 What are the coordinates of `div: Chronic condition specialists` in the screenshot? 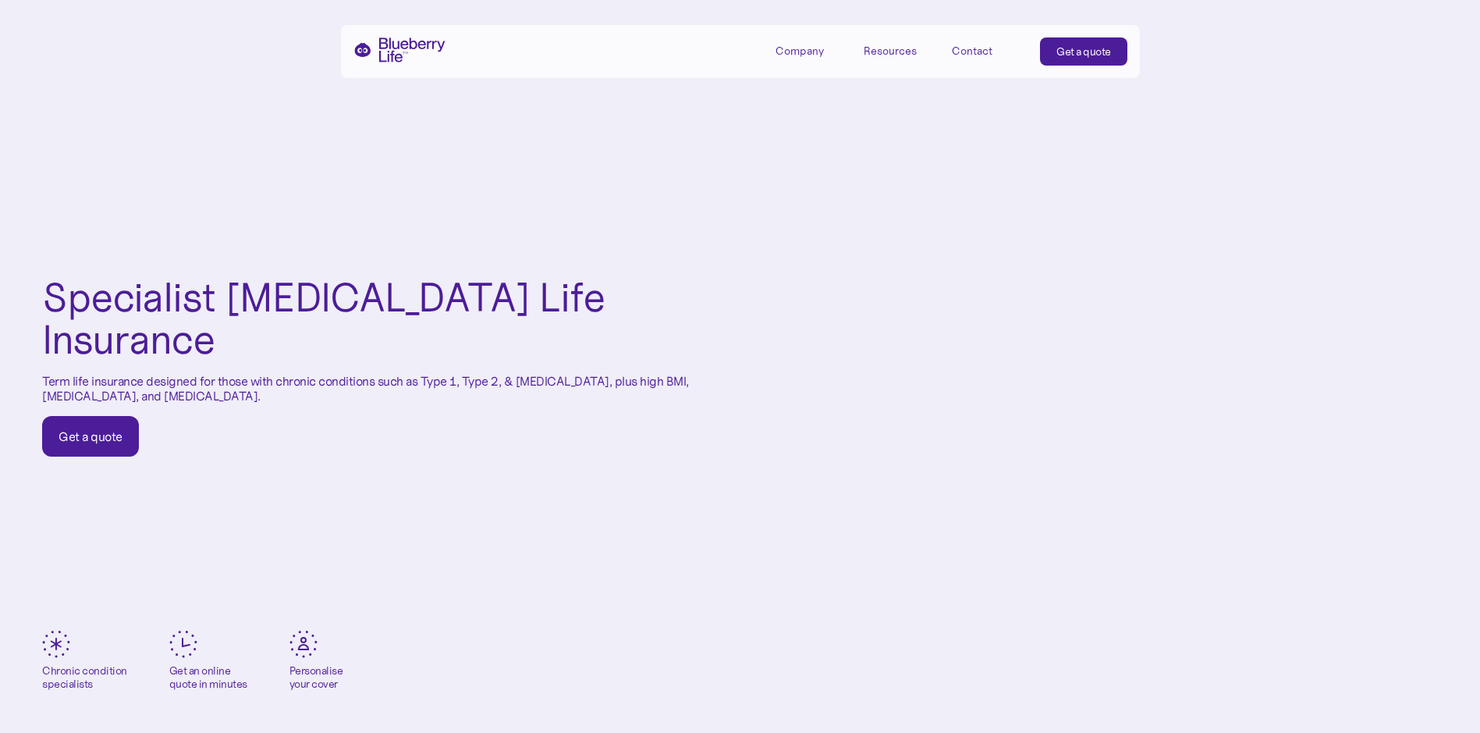 It's located at (84, 677).